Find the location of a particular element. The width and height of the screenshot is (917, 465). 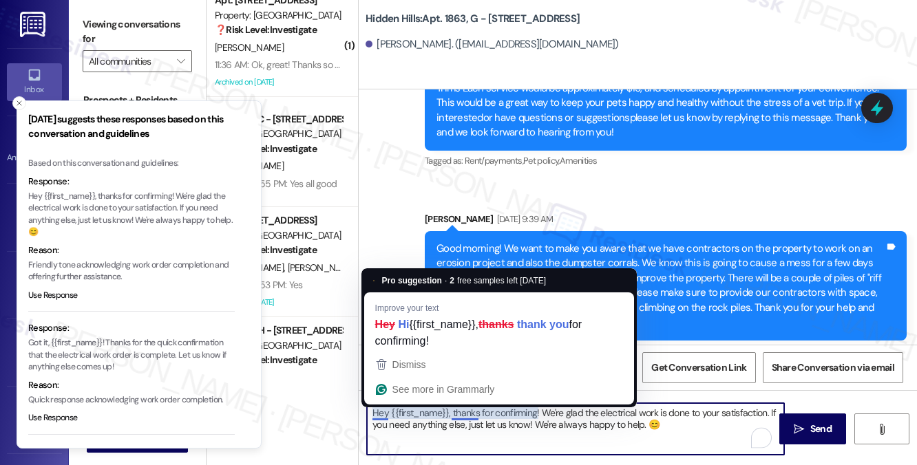

button: Share Conversation via email is located at coordinates (833, 368).